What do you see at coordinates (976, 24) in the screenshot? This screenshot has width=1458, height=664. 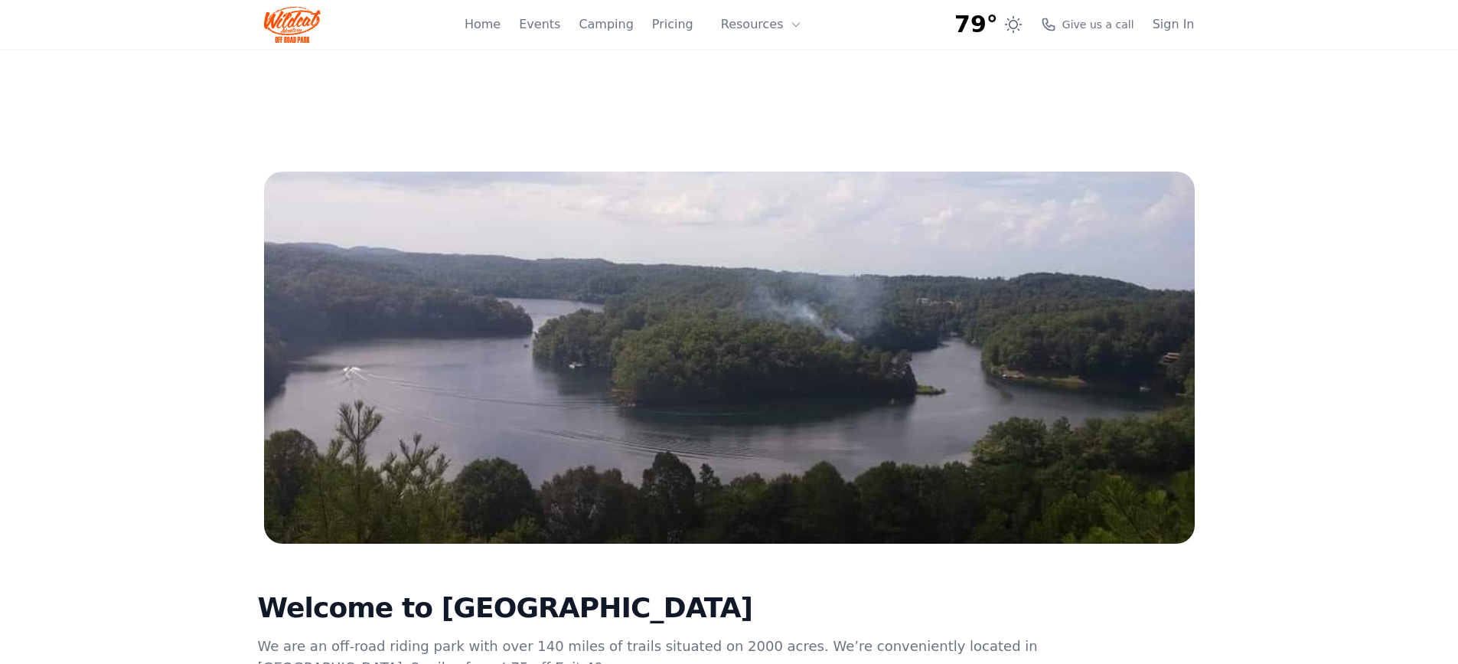 I see `span: 79°` at bounding box center [976, 24].